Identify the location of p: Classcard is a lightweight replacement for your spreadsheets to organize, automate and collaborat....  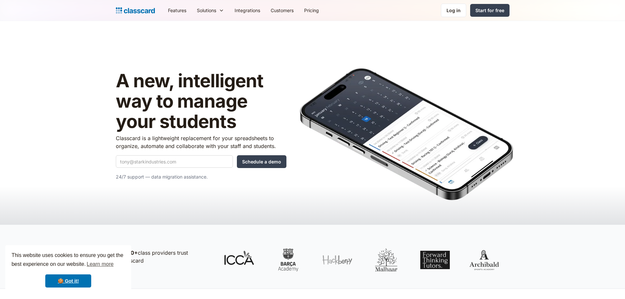
(201, 142).